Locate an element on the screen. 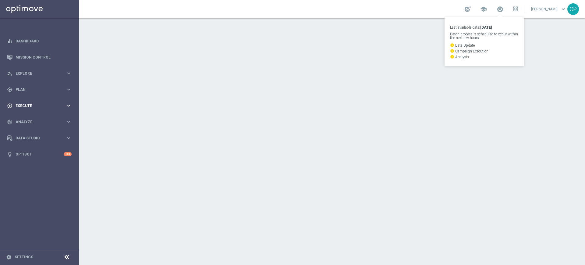 Image resolution: width=585 pixels, height=265 pixels. a: Dashboard is located at coordinates (44, 41).